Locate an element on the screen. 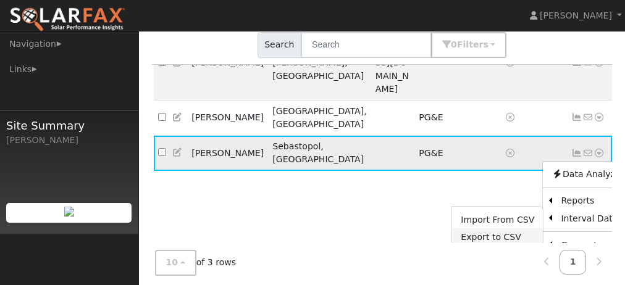 This screenshot has height=285, width=625. input: Search is located at coordinates (366, 44).